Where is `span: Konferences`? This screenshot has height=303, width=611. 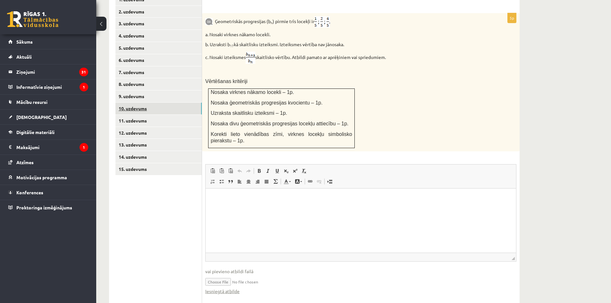
span: Konferences is located at coordinates (30, 192).